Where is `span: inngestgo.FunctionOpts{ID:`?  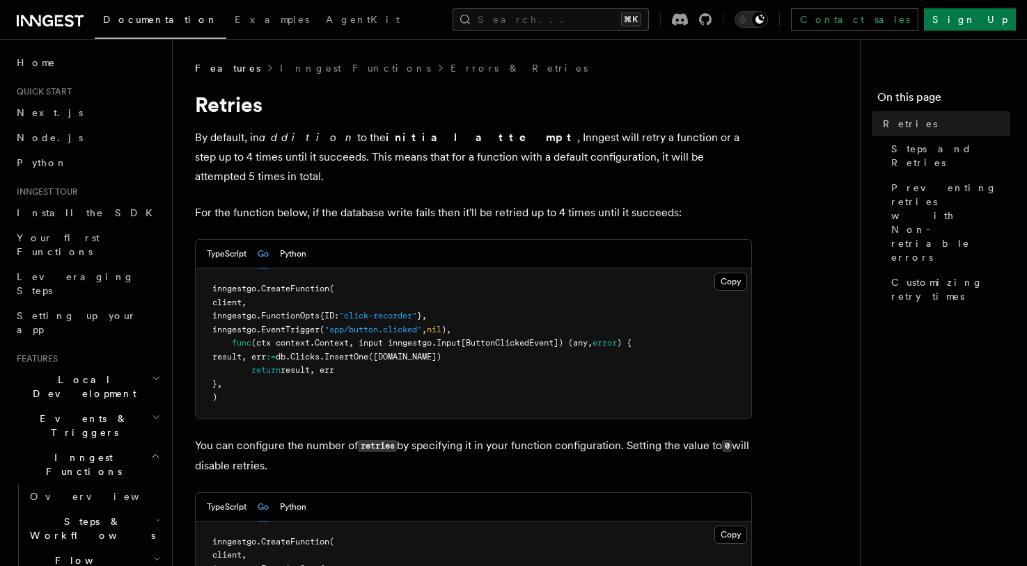 span: inngestgo.FunctionOpts{ID: is located at coordinates (276, 316).